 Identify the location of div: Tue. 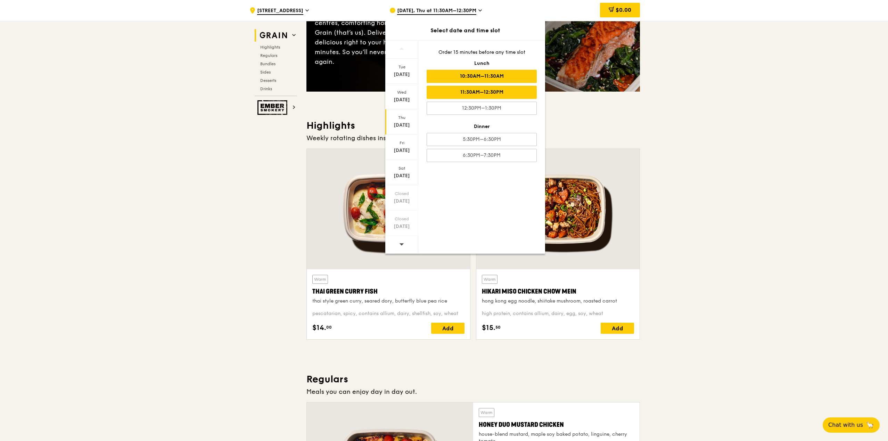
(401, 67).